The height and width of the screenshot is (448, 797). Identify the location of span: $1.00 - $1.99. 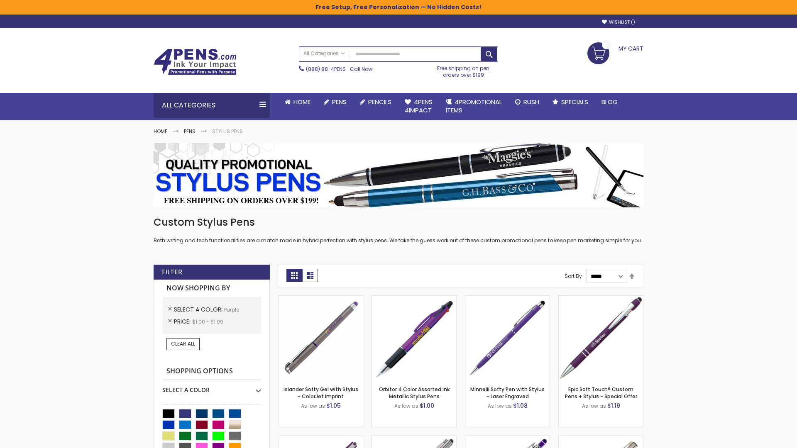
(207, 322).